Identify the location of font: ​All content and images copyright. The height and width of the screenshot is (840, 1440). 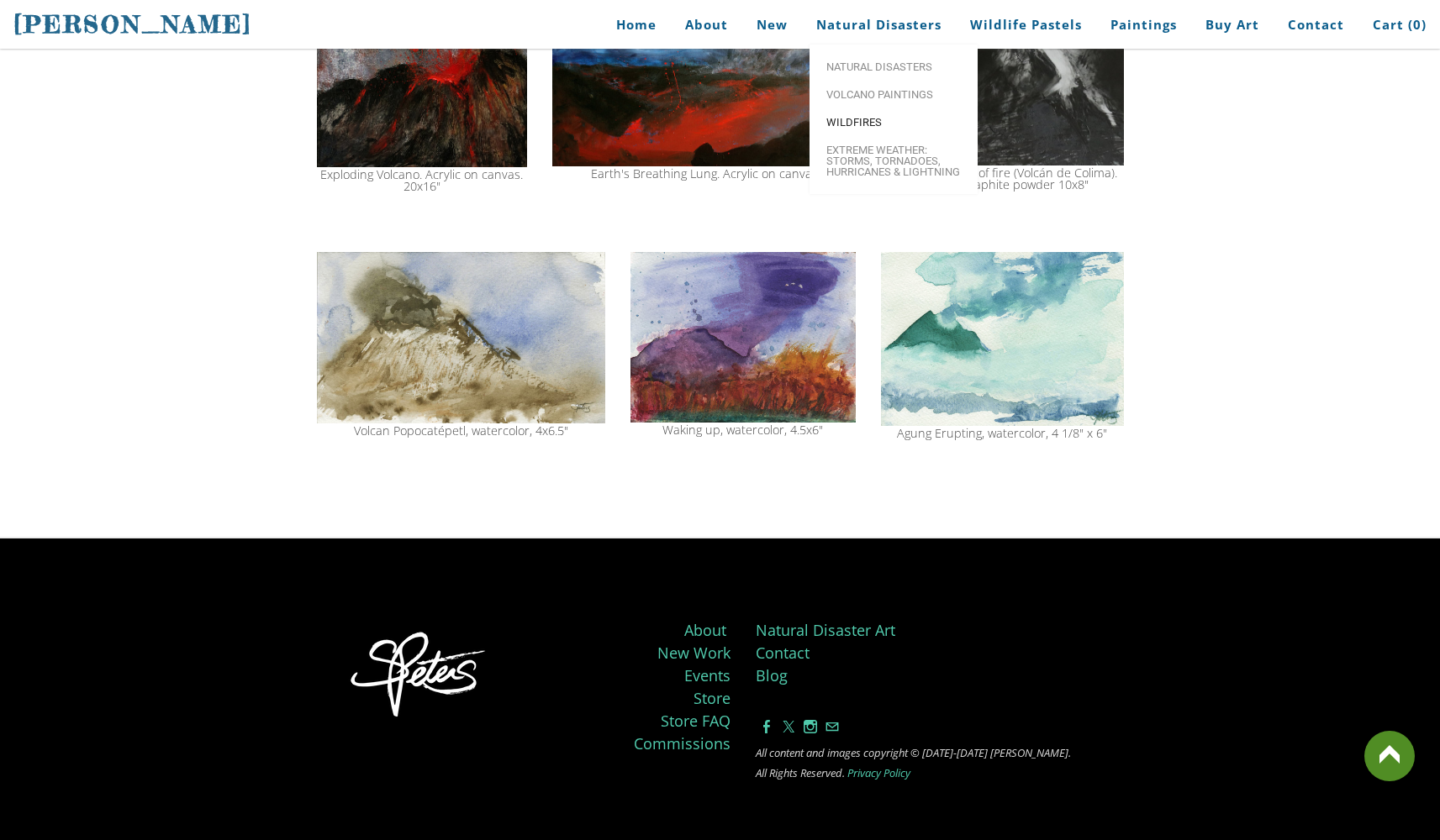
(832, 753).